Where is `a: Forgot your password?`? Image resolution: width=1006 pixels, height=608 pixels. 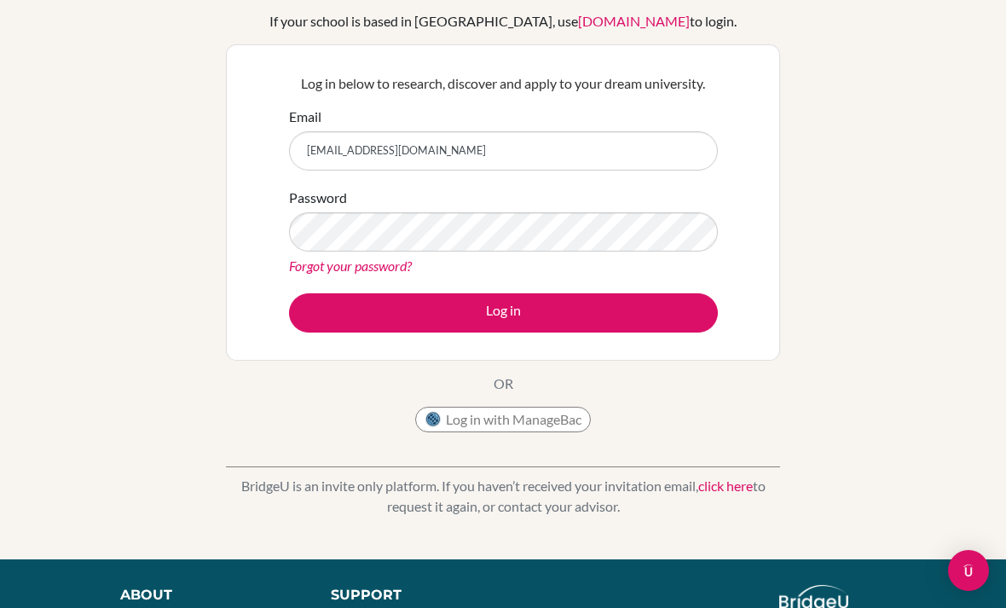 a: Forgot your password? is located at coordinates (350, 265).